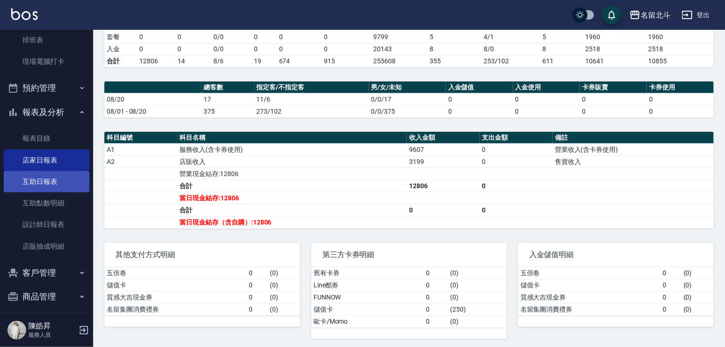 The width and height of the screenshot is (725, 347). I want to click on td: 255608, so click(399, 61).